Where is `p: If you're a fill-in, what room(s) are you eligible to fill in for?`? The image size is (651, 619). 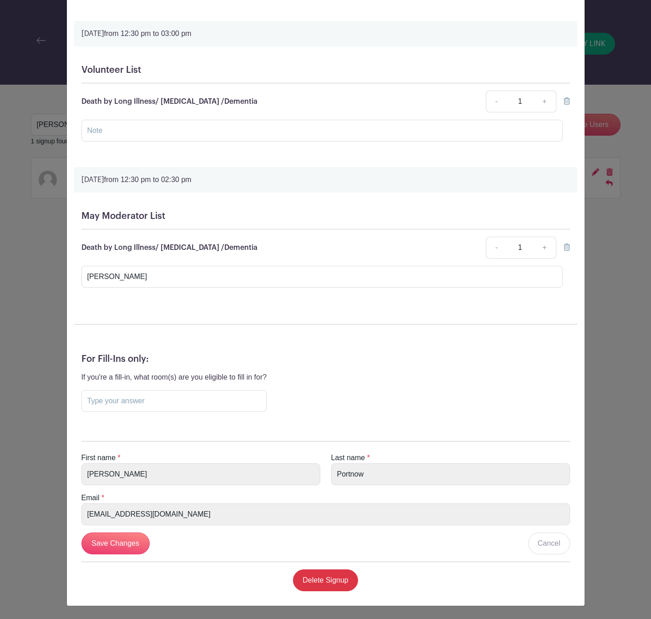 p: If you're a fill-in, what room(s) are you eligible to fill in for? is located at coordinates (174, 377).